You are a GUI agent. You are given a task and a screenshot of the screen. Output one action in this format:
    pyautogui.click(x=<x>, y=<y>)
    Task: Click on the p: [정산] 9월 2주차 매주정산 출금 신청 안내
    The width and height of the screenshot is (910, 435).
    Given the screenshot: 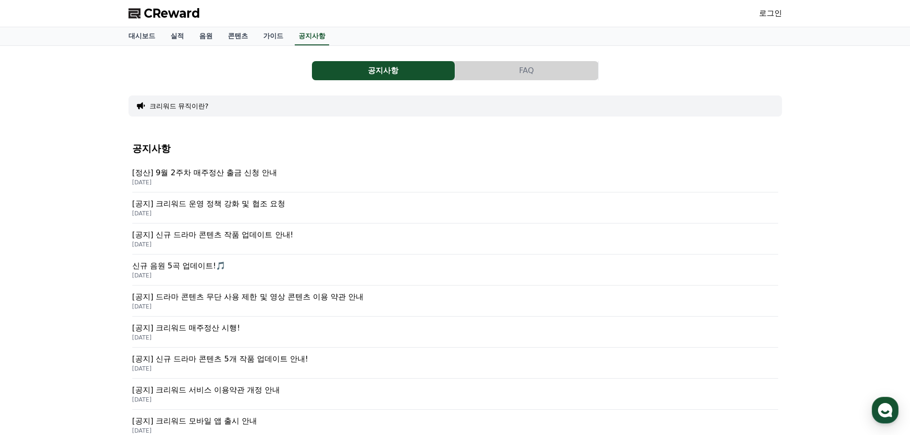 What is the action you would take?
    pyautogui.click(x=455, y=173)
    